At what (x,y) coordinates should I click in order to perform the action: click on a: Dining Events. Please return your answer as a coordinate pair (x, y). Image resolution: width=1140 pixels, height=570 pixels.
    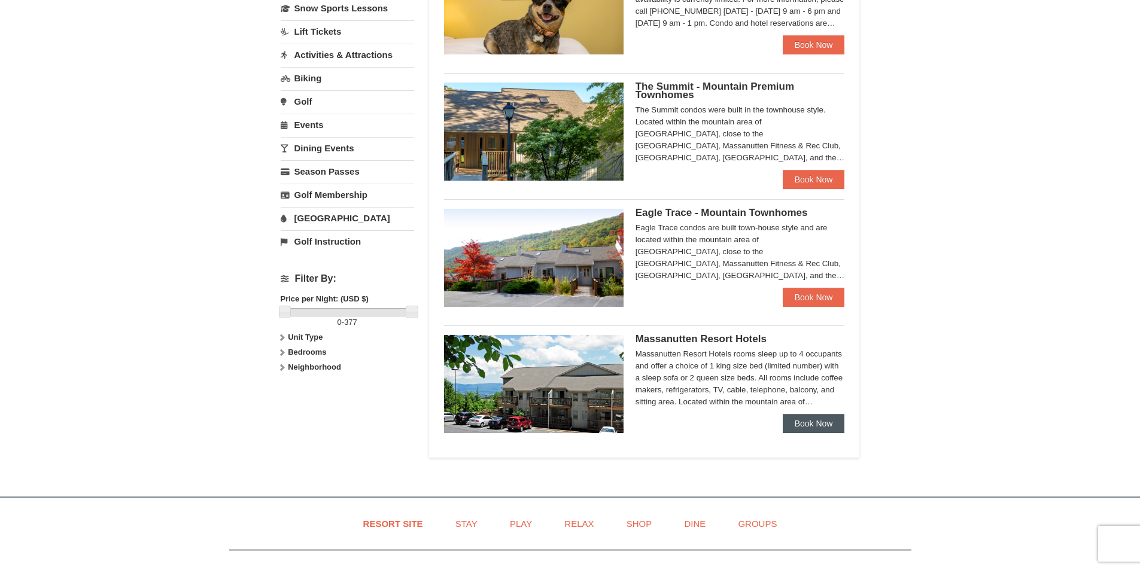
    Looking at the image, I should click on (347, 148).